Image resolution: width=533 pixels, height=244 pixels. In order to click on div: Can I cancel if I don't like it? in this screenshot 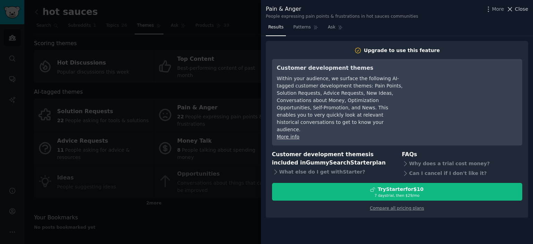, I will do `click(462, 173)`.